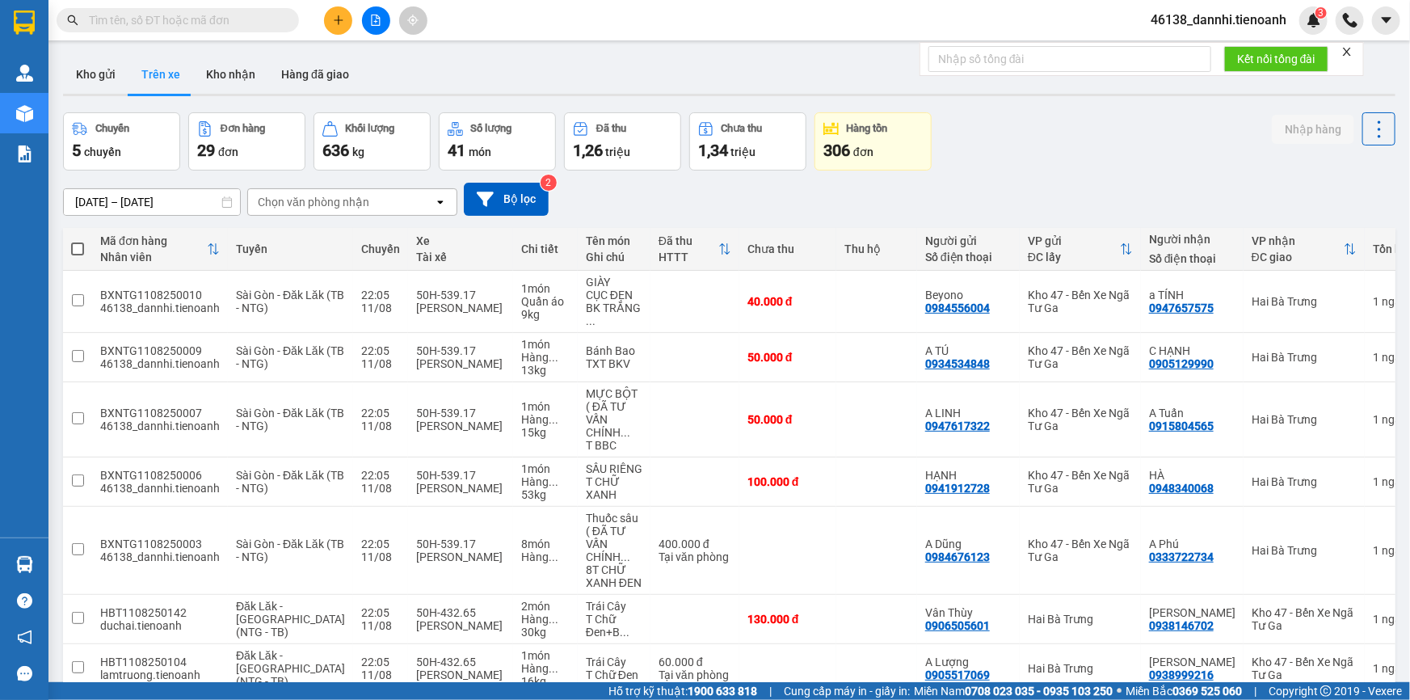  Describe the element at coordinates (836, 150) in the screenshot. I see `span: 306` at that location.